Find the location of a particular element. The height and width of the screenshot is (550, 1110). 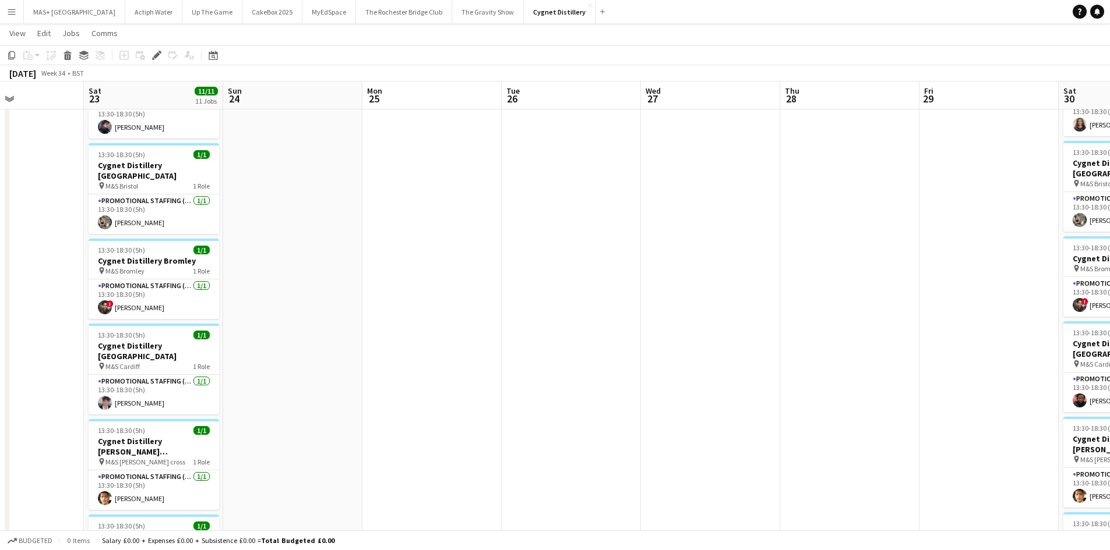

span: Tue is located at coordinates (513, 91).